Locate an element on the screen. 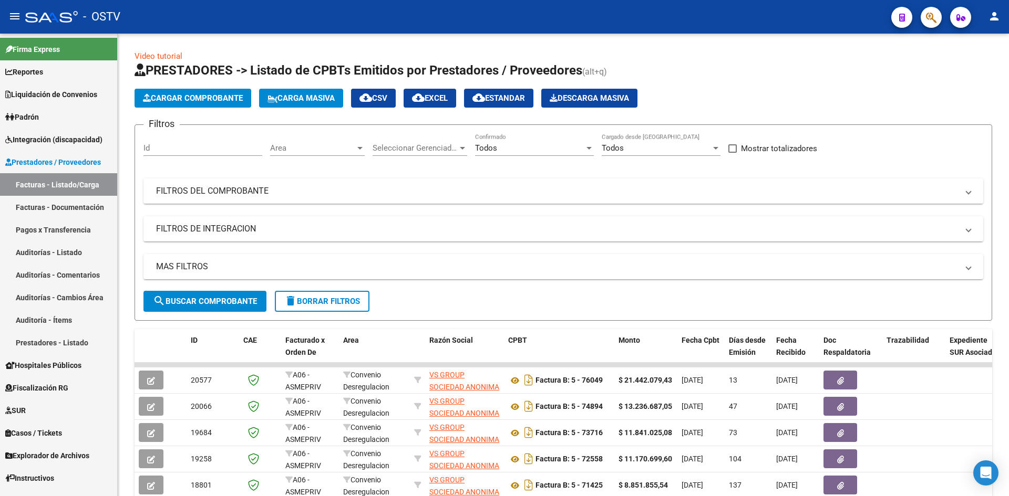 This screenshot has height=496, width=1009. span: Días desde Emisión is located at coordinates (747, 346).